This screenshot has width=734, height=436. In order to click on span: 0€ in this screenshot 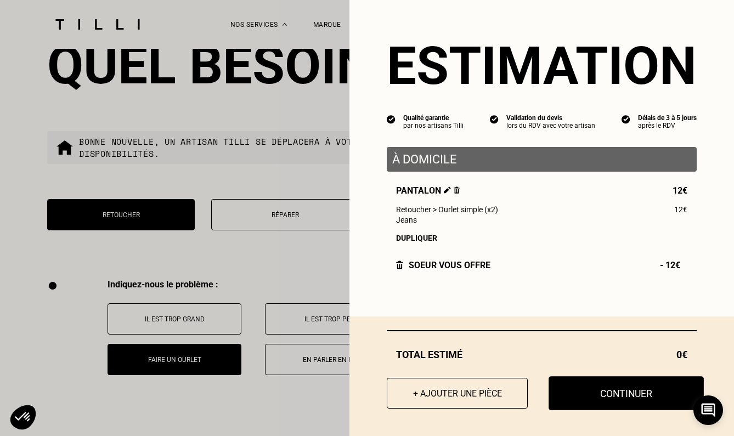, I will do `click(682, 354)`.